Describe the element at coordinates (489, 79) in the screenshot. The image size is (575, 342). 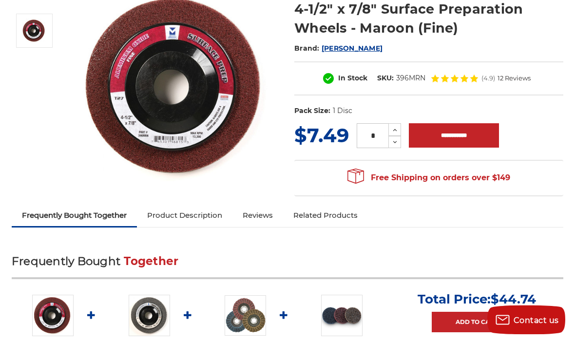
I see `span: (4.9)` at that location.